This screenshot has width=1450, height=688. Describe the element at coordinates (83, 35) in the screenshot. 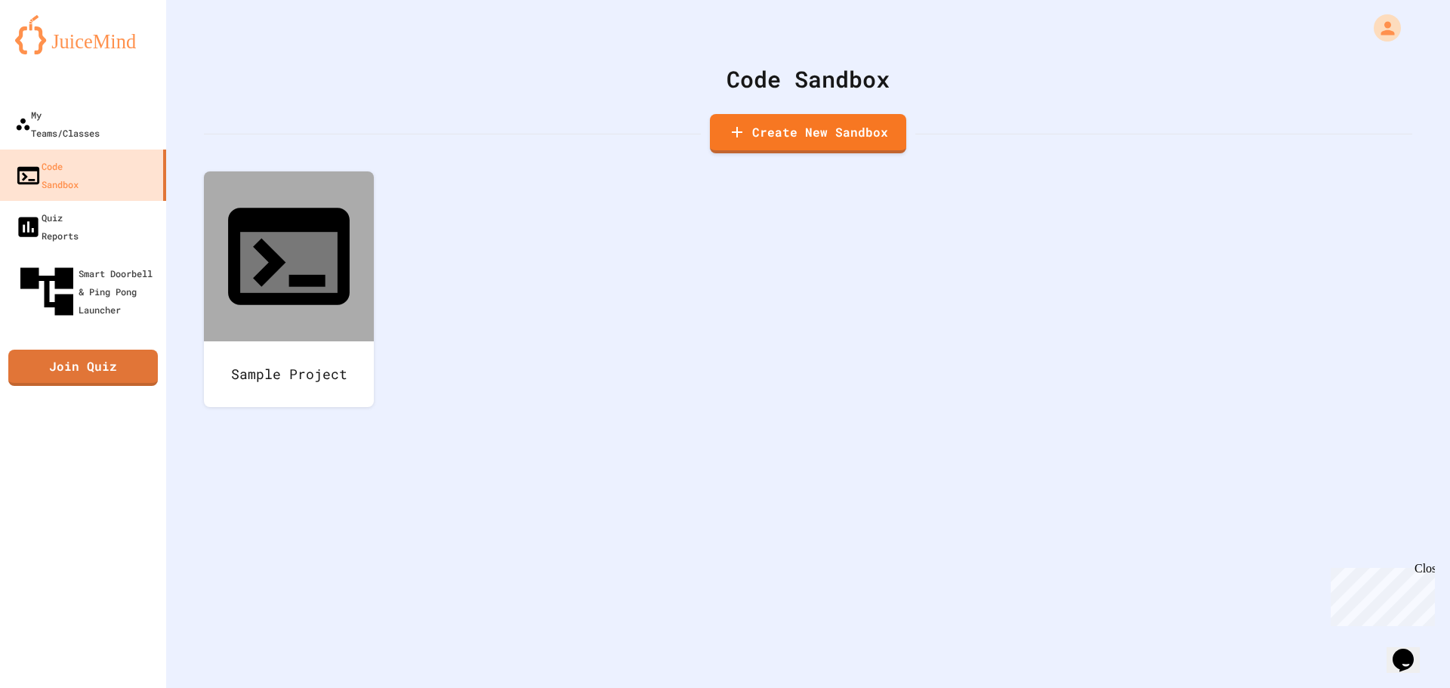

I see `img: logo-orange.svg` at that location.